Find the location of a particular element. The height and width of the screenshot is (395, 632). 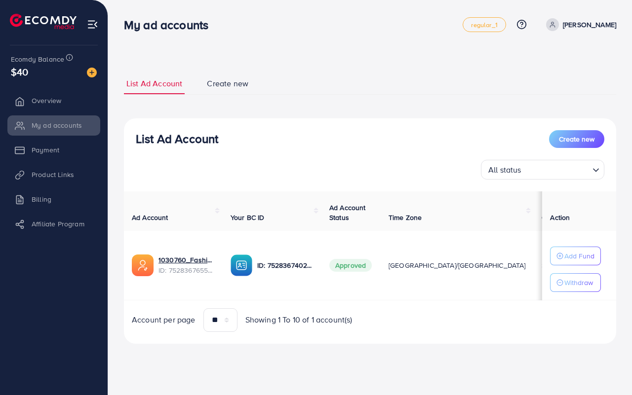

span: Action is located at coordinates (560, 218).